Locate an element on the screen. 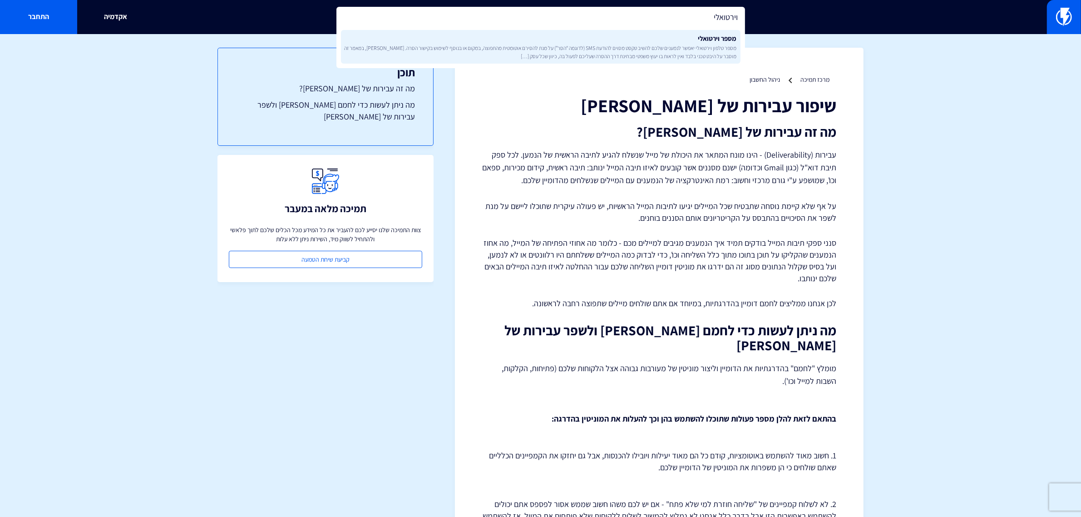 The height and width of the screenshot is (517, 1081). strong: בהתאם לזאת להלן מספר פעולות שתוכלו להשתמש בהן וכך להעלות את המוניטין בהדרגה: is located at coordinates (694, 418).